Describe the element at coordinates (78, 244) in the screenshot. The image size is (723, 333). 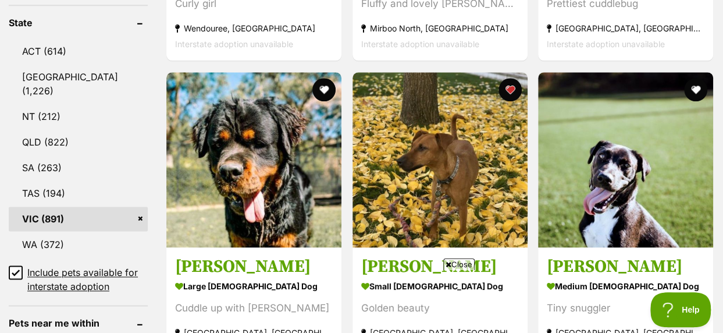
I see `a: WA (372)` at that location.